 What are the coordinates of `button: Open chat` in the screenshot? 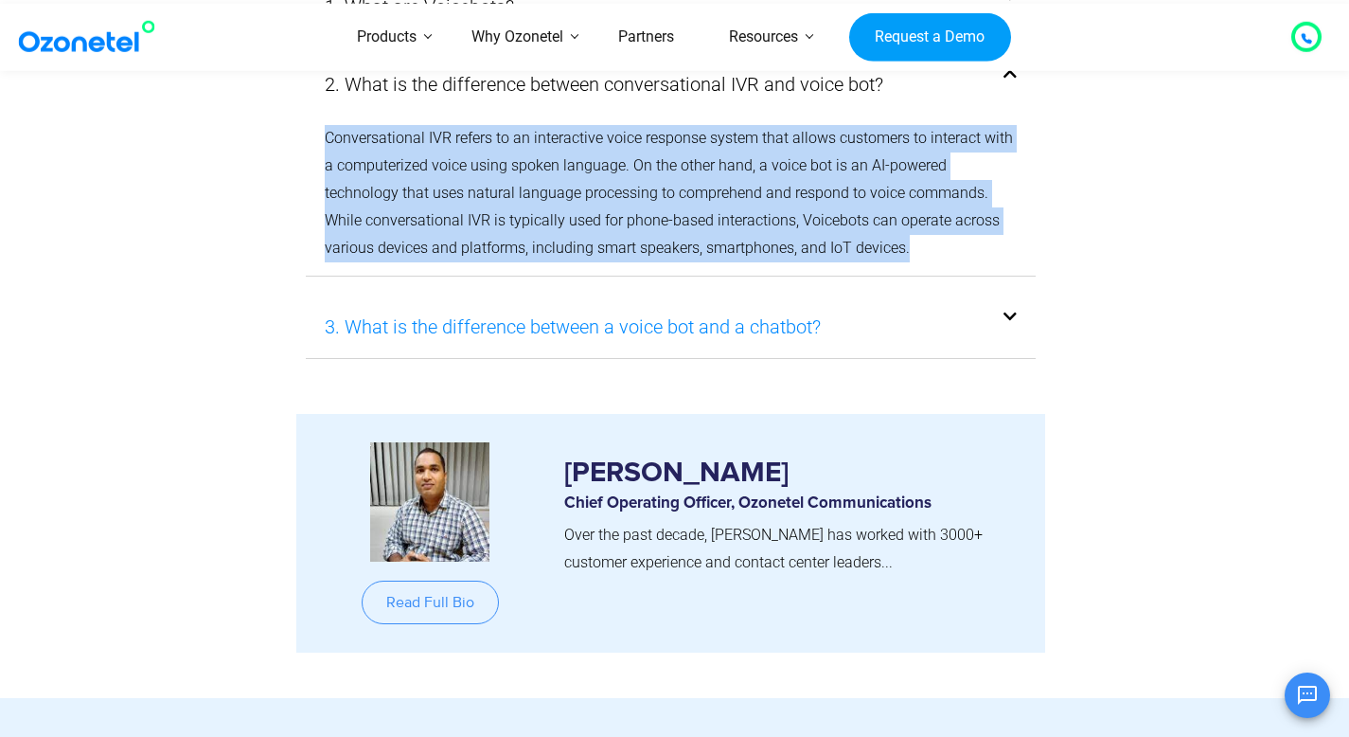 It's located at (1308, 695).